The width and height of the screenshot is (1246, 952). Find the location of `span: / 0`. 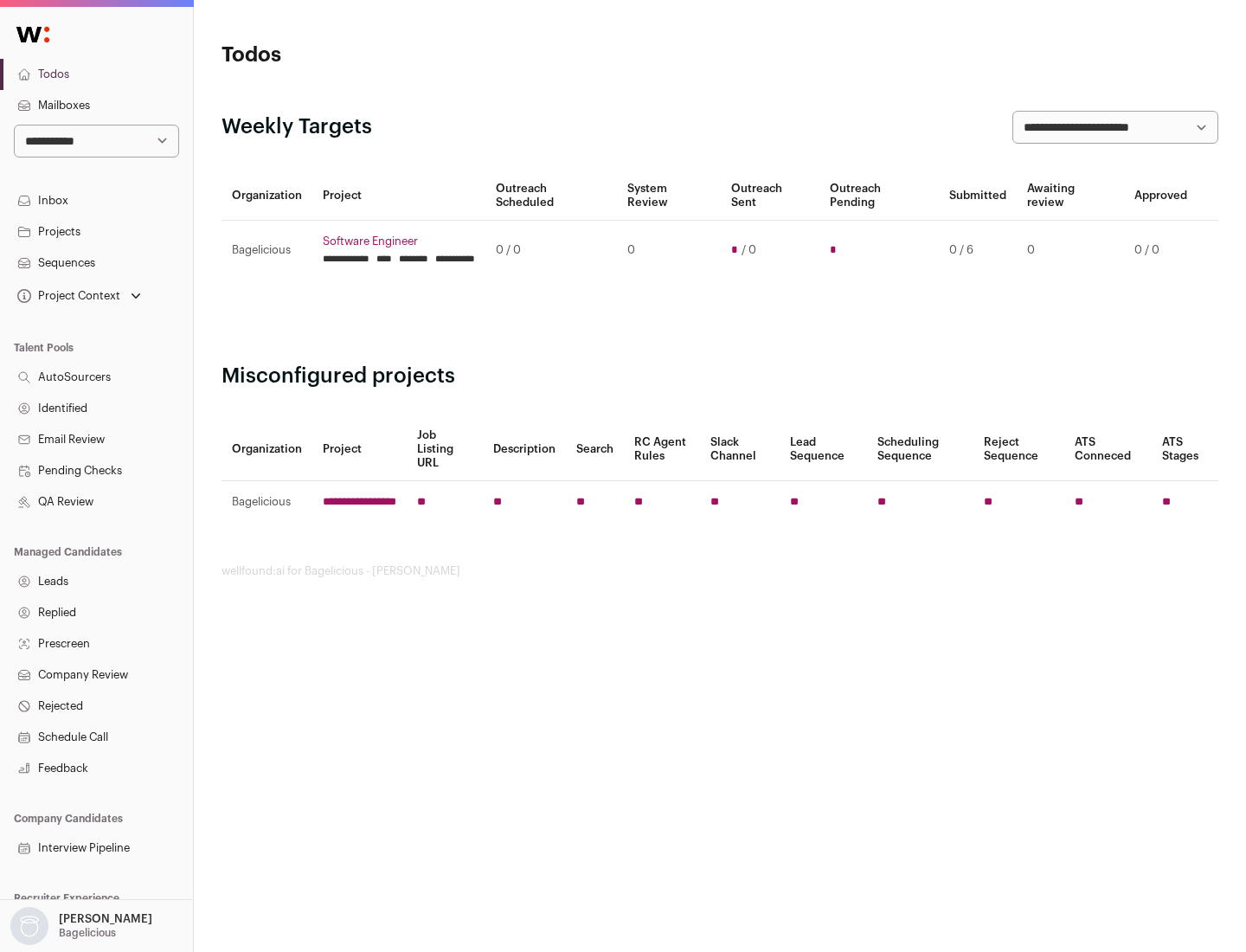

span: / 0 is located at coordinates (749, 250).